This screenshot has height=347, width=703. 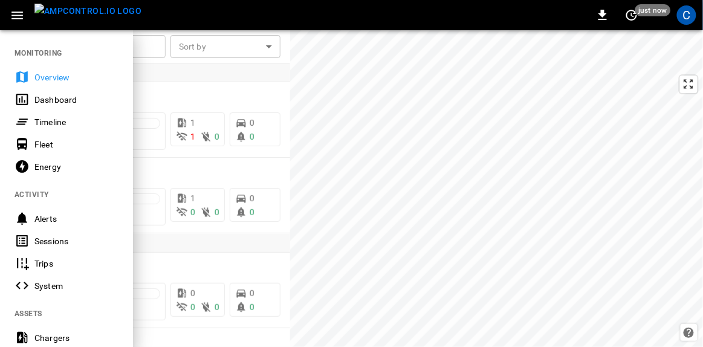 What do you see at coordinates (686, 15) in the screenshot?
I see `div: profile-icon` at bounding box center [686, 15].